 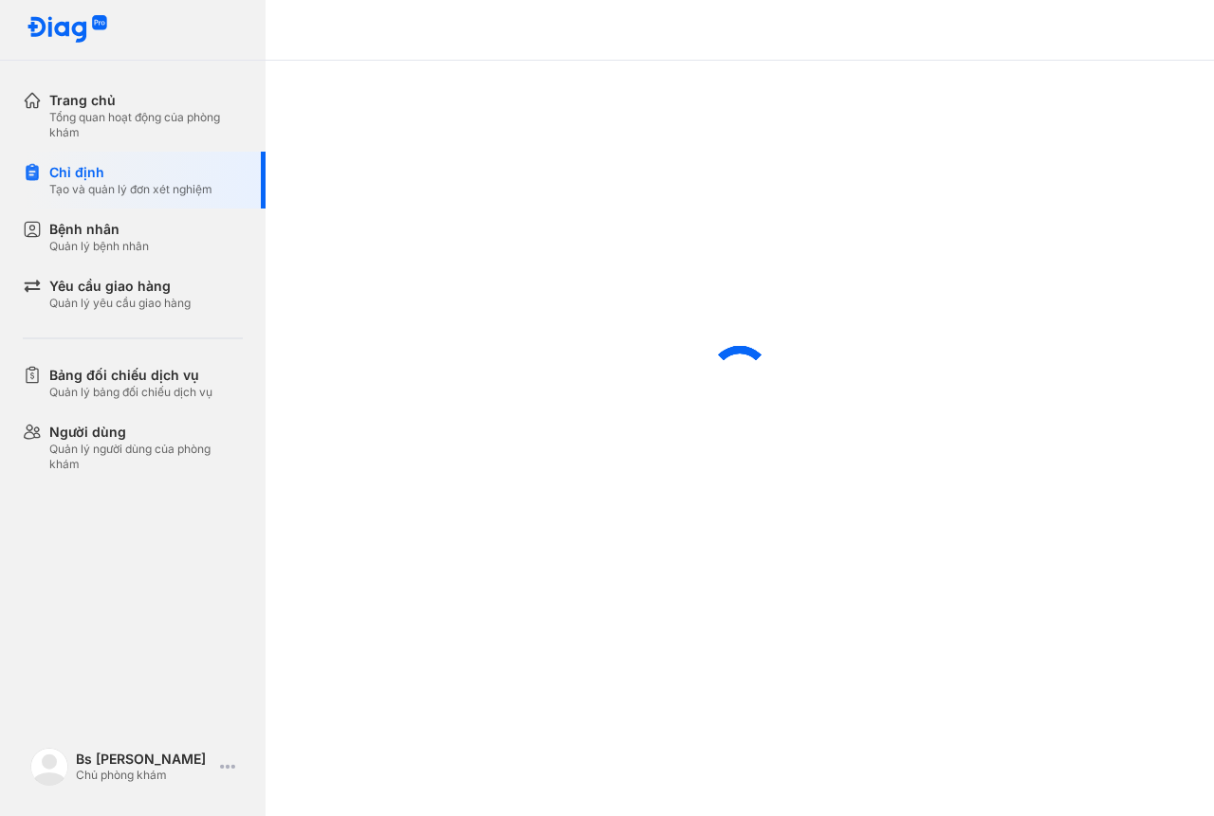 What do you see at coordinates (131, 393) in the screenshot?
I see `div: Quản lý bảng đối chiếu dịch vụ` at bounding box center [131, 393].